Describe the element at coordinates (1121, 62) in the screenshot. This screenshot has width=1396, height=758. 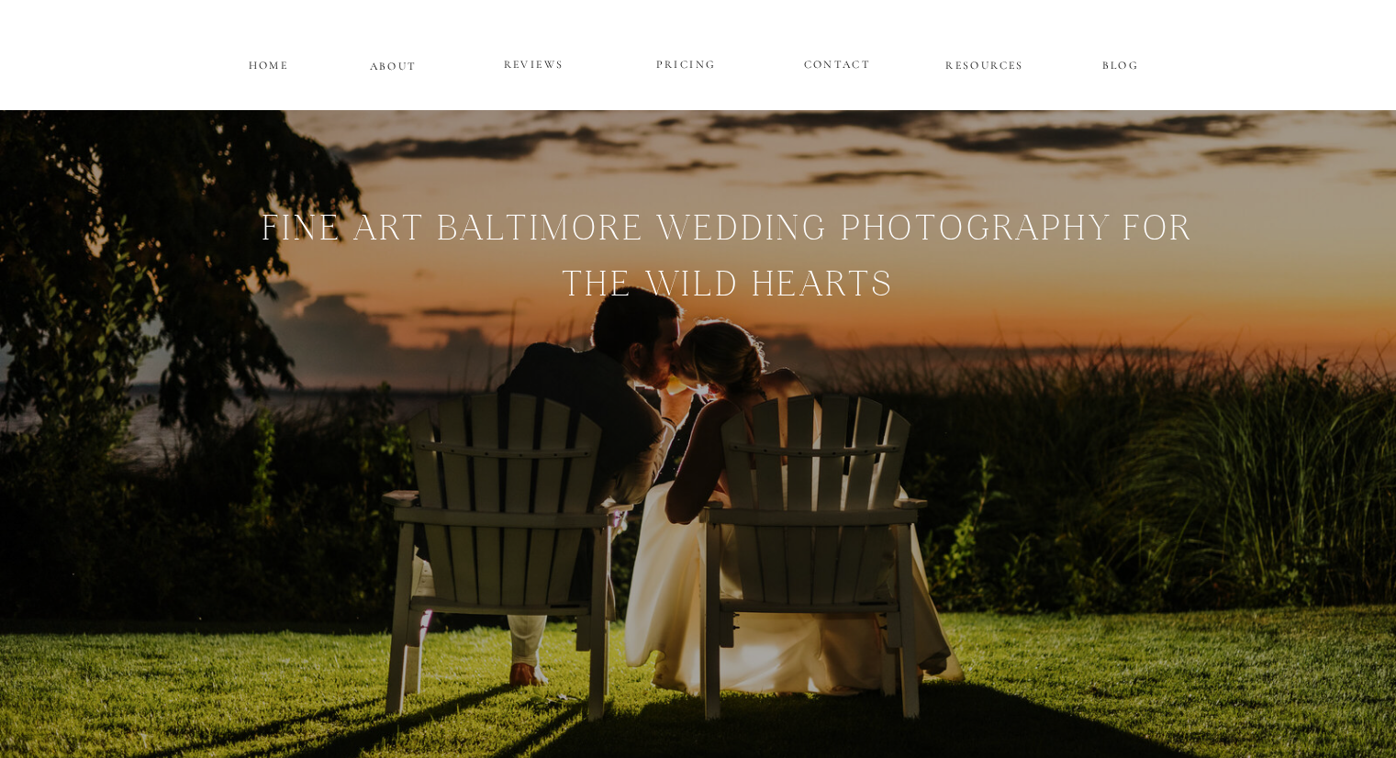
I see `a: BLOG` at that location.